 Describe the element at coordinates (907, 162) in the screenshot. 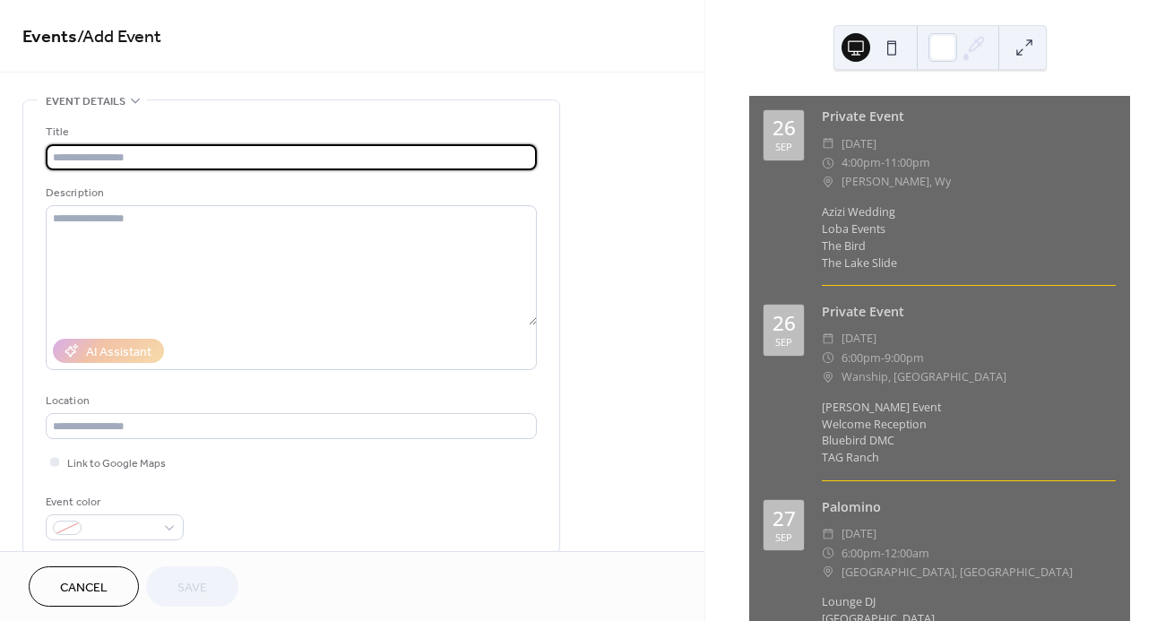

I see `span: 11:00pm` at that location.